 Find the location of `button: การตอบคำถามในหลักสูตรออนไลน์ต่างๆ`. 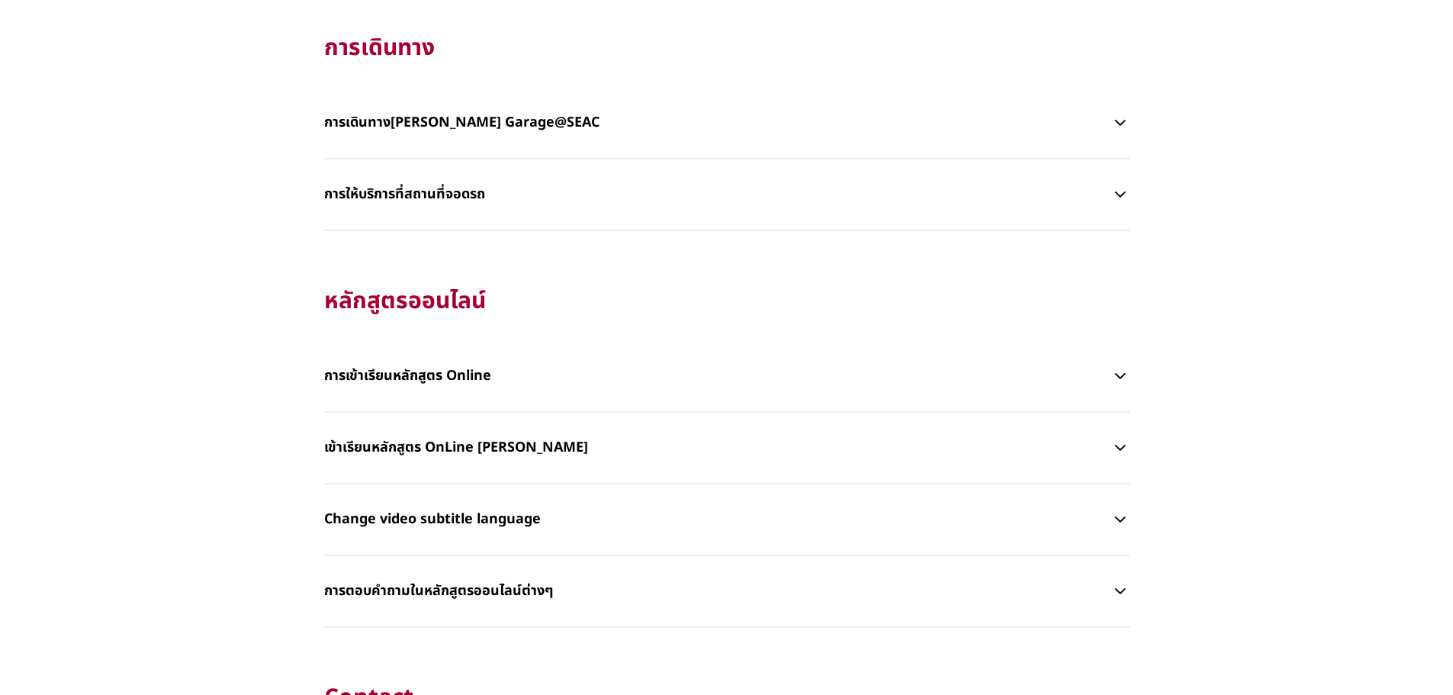

button: การตอบคำถามในหลักสูตรออนไลน์ต่างๆ is located at coordinates (727, 591).